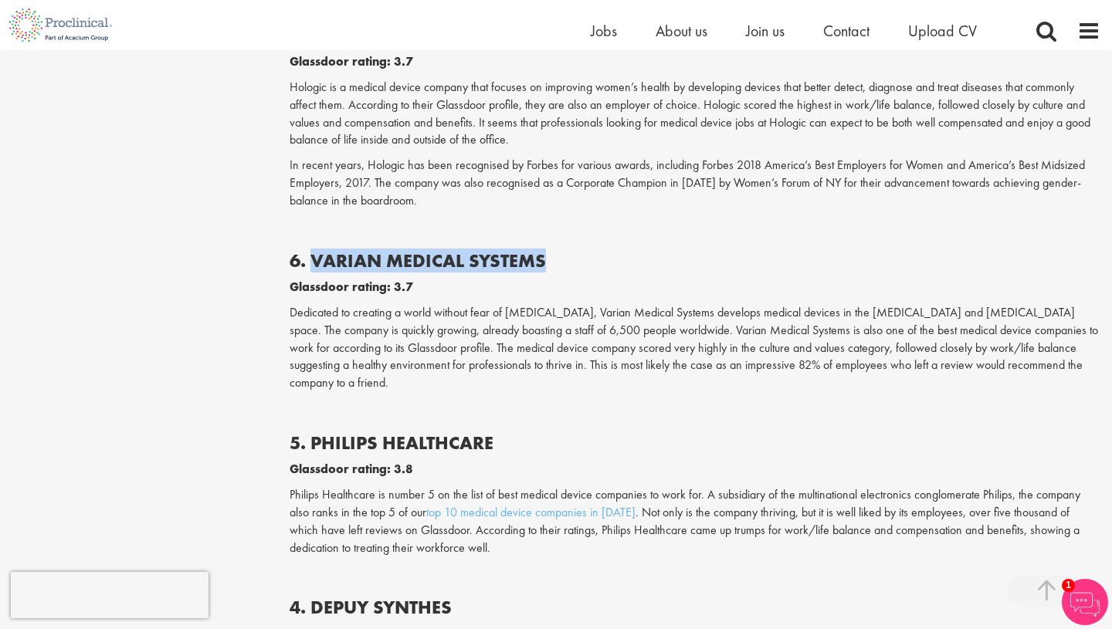  Describe the element at coordinates (371, 607) in the screenshot. I see `b: 4. DEPUY SYNTHES` at that location.